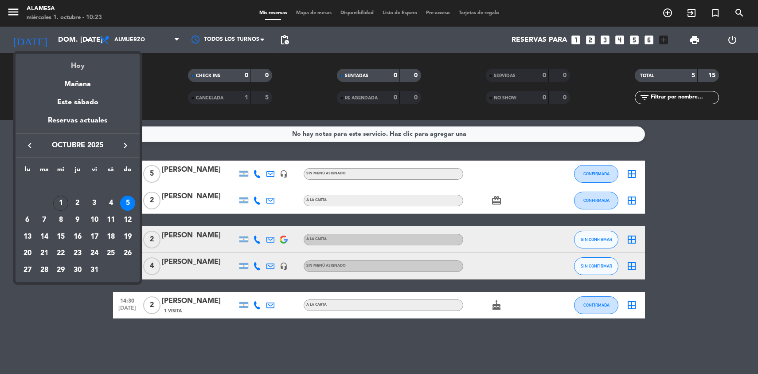 The height and width of the screenshot is (374, 758). I want to click on div: 11, so click(111, 220).